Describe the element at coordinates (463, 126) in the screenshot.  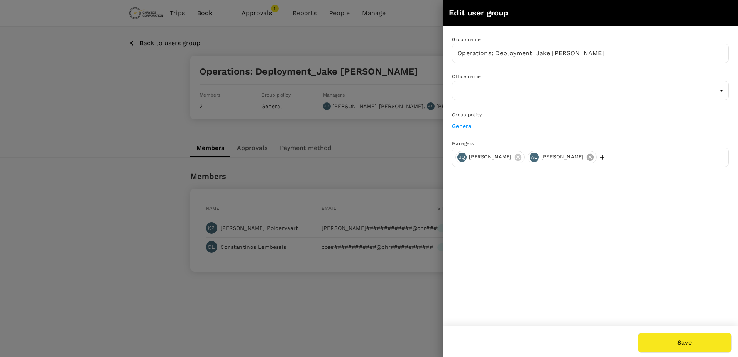
I see `a: General` at that location.